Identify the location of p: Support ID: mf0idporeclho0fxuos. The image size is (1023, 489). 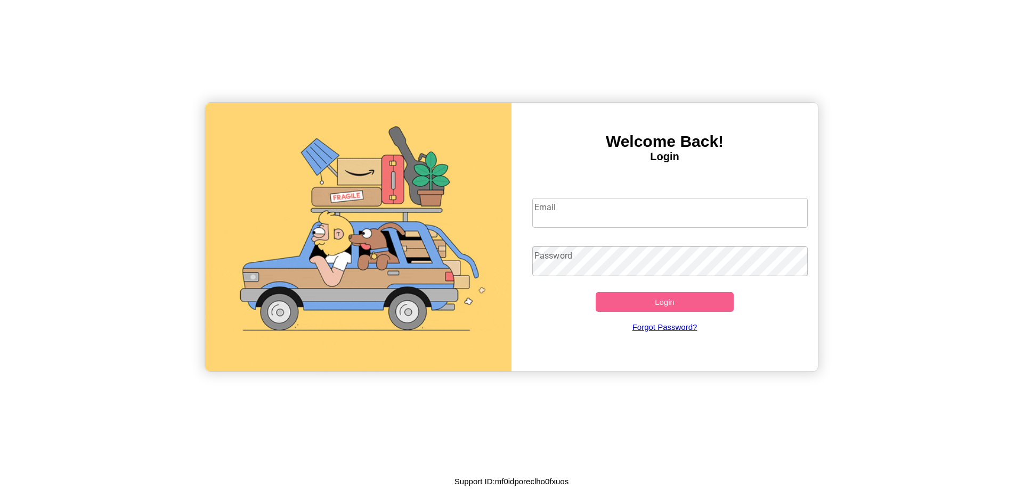
(511, 481).